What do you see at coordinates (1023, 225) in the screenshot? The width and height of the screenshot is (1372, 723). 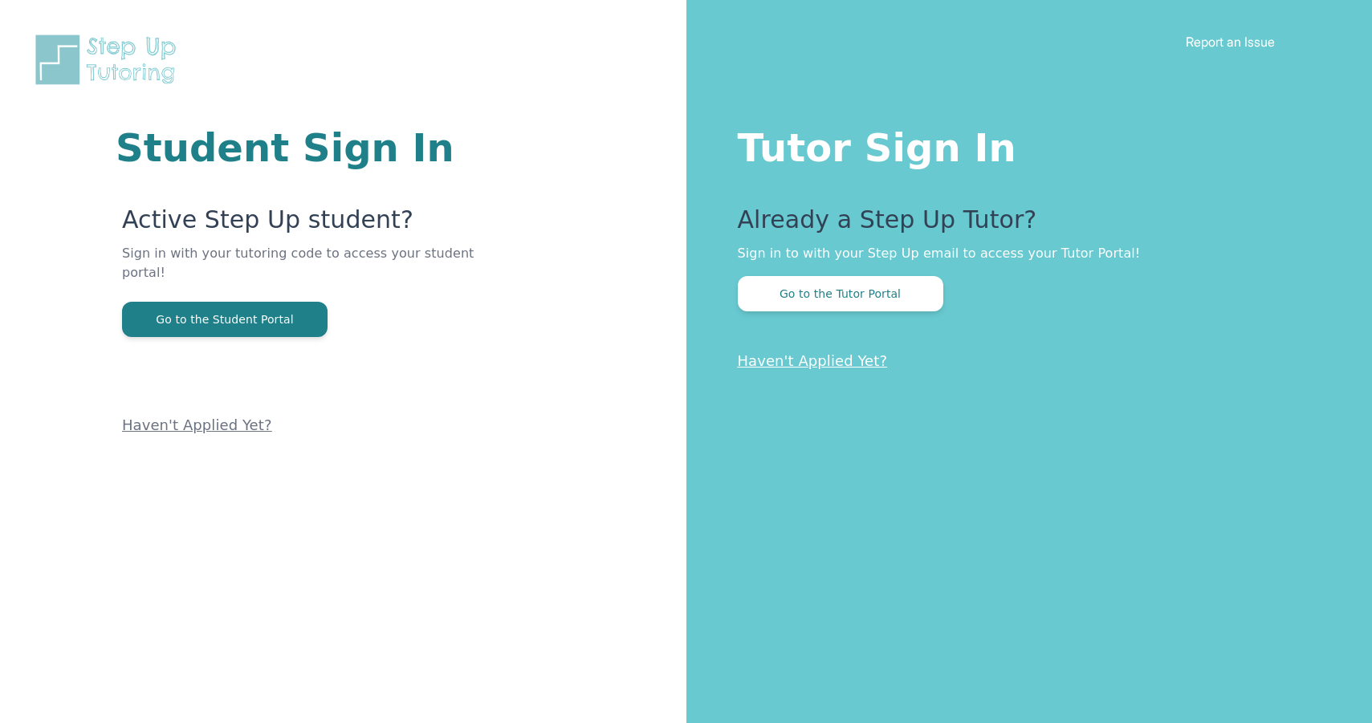 I see `p: Already a Step Up Tutor?` at bounding box center [1023, 225].